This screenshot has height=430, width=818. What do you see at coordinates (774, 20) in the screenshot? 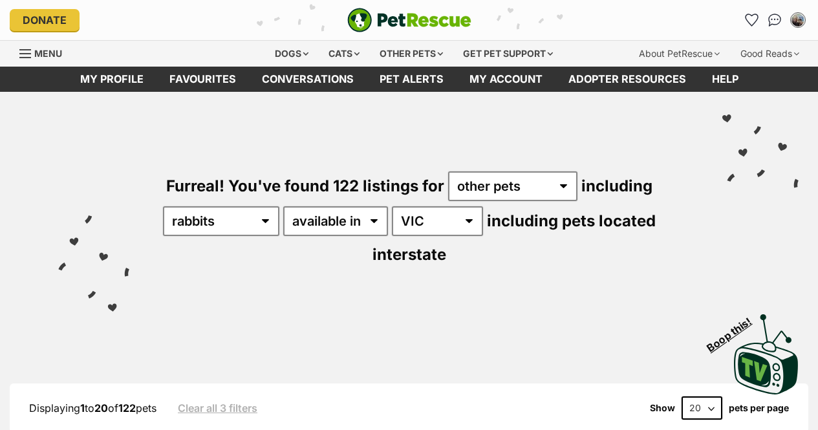
I see `a: Conversations` at bounding box center [774, 20].